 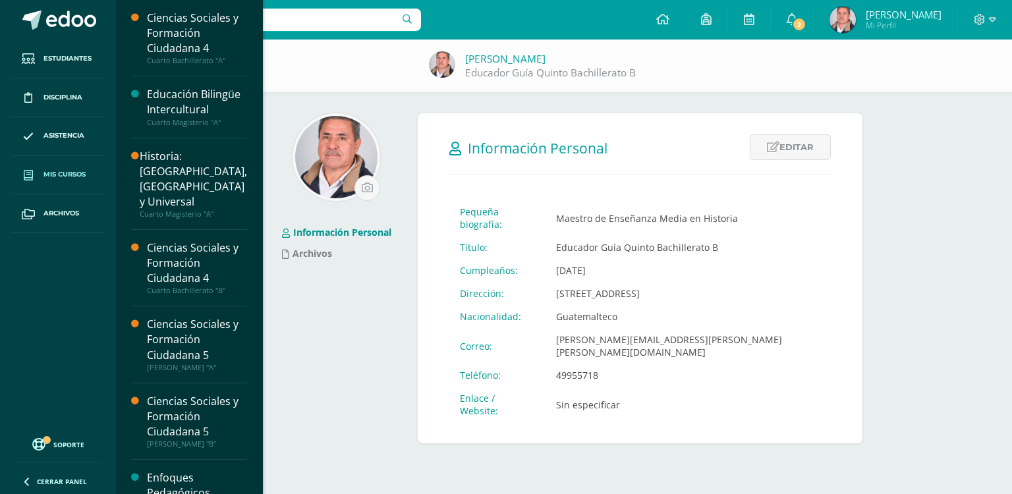 I want to click on td: Nacionalidad:, so click(x=497, y=316).